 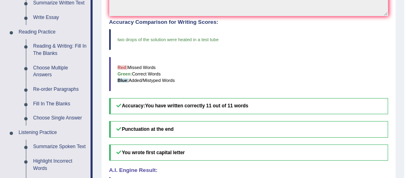 What do you see at coordinates (123, 80) in the screenshot?
I see `b: Blue:` at bounding box center [123, 80].